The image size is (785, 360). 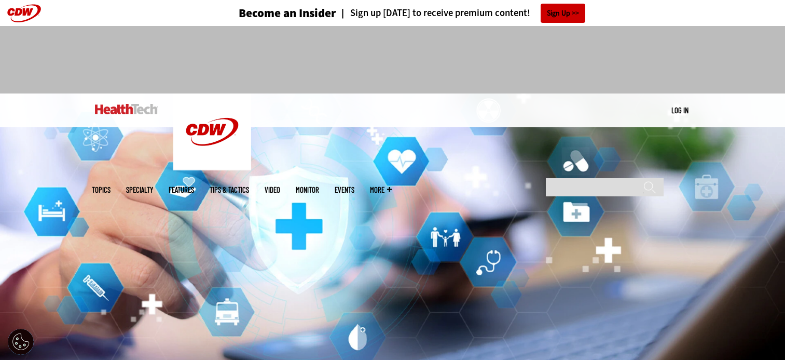 I want to click on a: Tips & Tactics, so click(x=229, y=189).